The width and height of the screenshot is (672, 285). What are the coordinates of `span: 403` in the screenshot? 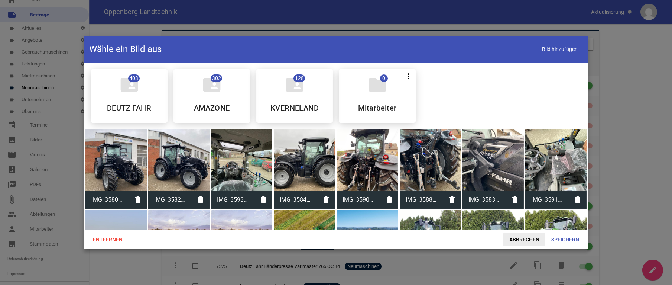 It's located at (134, 78).